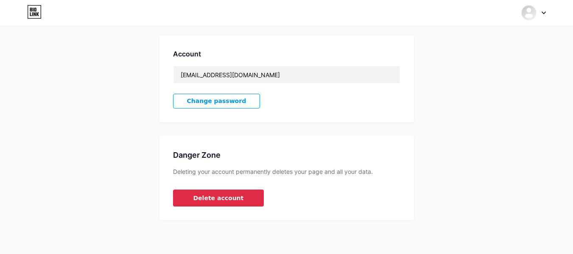  I want to click on button: Delete account, so click(219, 198).